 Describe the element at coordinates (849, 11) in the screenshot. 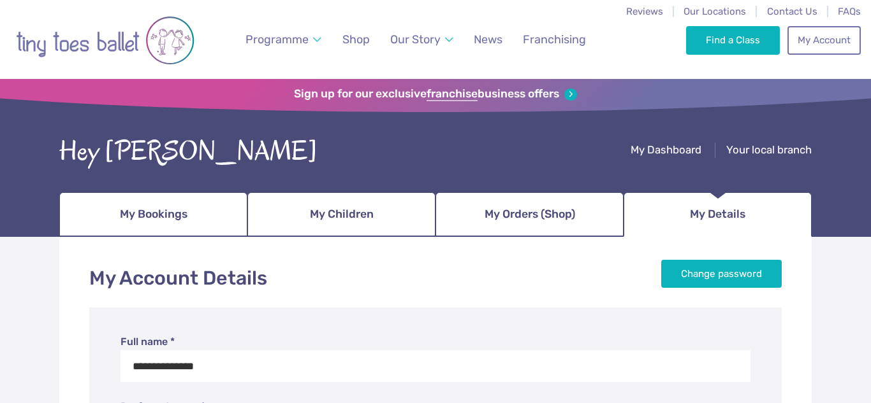

I see `span: FAQs` at that location.